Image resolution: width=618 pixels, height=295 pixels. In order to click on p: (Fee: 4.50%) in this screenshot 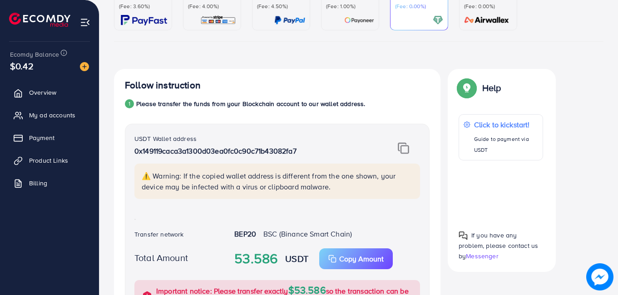, I will do `click(281, 6)`.